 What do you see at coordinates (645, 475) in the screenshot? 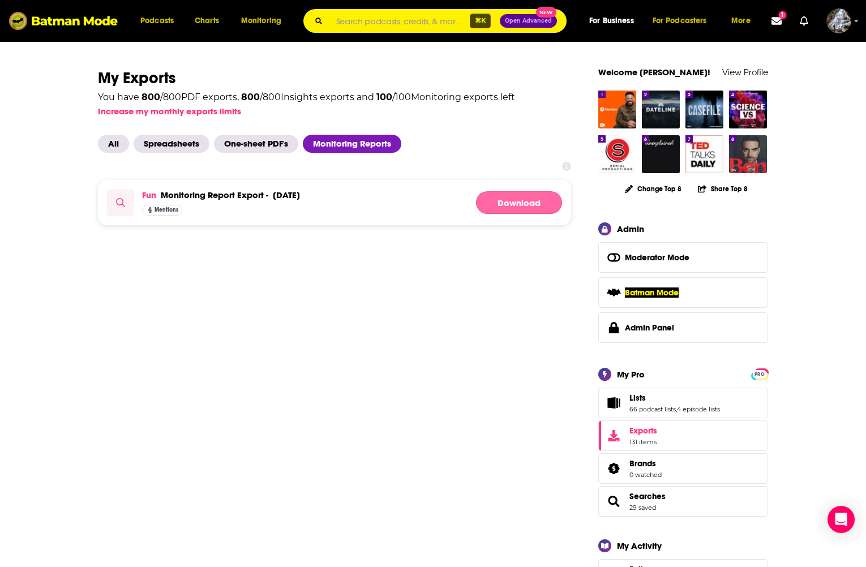
I see `a: 0 watched` at bounding box center [645, 475].